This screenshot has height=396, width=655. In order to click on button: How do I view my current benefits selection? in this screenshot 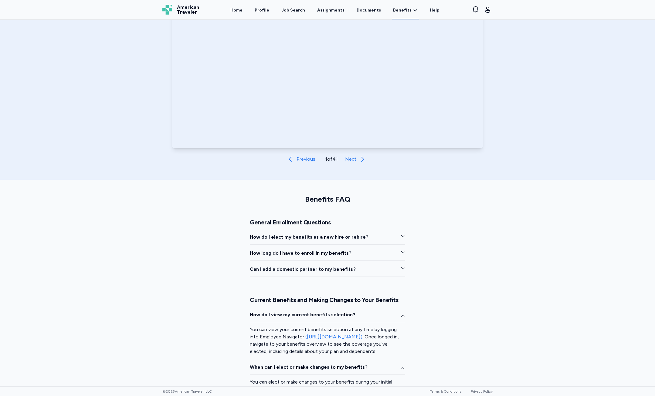, I will do `click(327, 317)`.